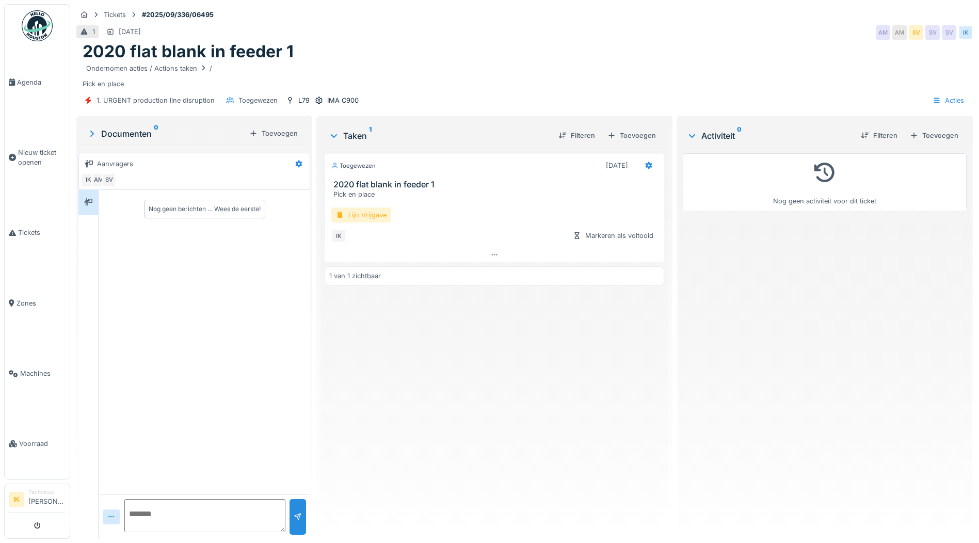 The width and height of the screenshot is (979, 543). What do you see at coordinates (149, 68) in the screenshot?
I see `div: Ondernomen acties / Actions taken /` at bounding box center [149, 68].